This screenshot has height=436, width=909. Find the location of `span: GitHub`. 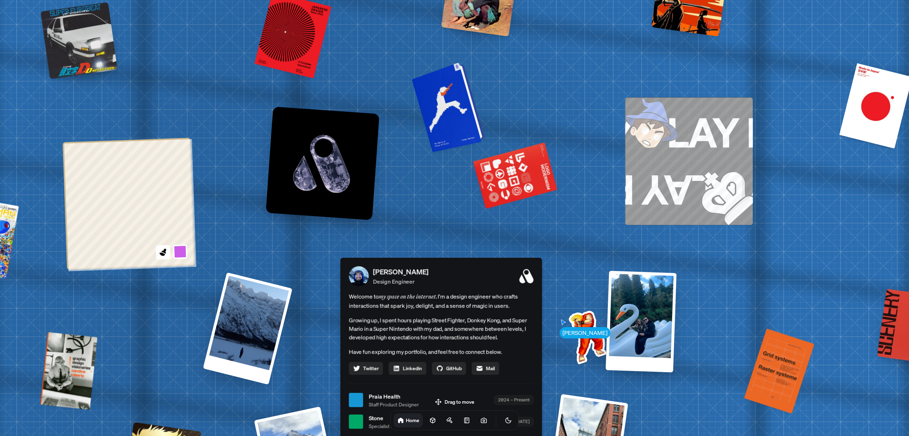

span: GitHub is located at coordinates (454, 368).